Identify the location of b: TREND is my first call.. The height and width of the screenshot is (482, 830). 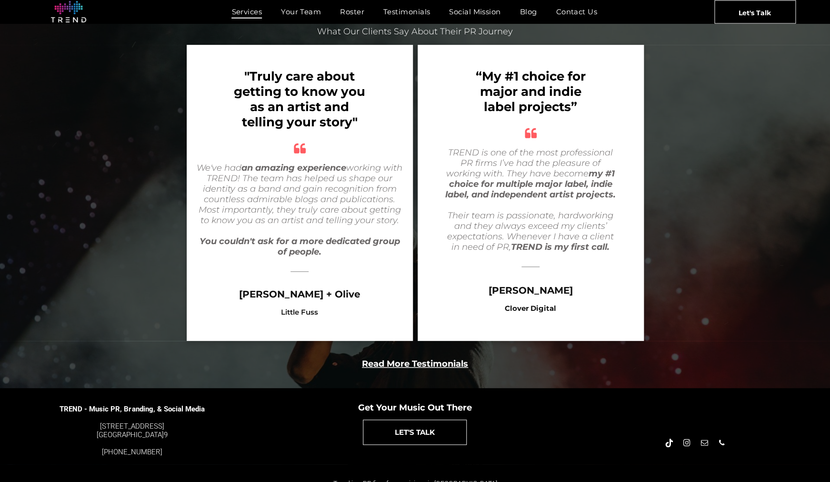
(560, 247).